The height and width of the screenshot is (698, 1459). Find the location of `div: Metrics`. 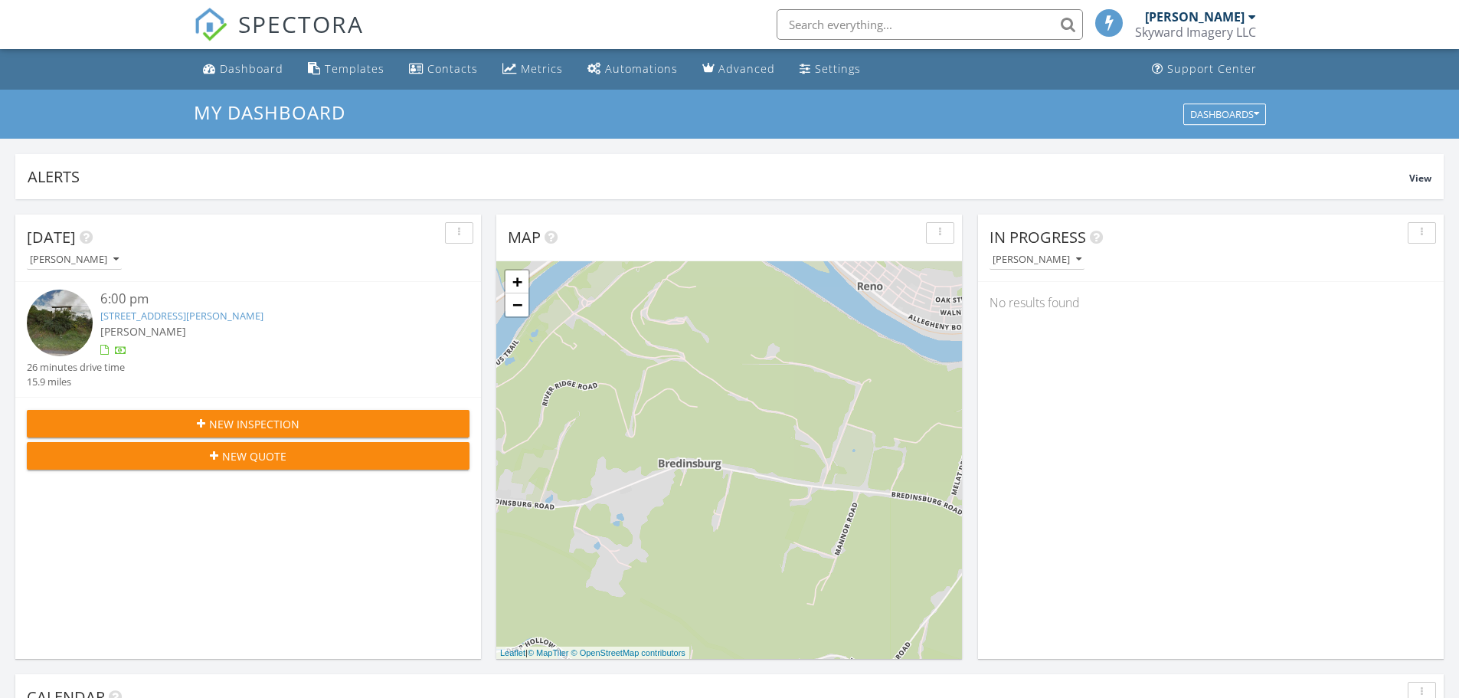

div: Metrics is located at coordinates (541, 68).